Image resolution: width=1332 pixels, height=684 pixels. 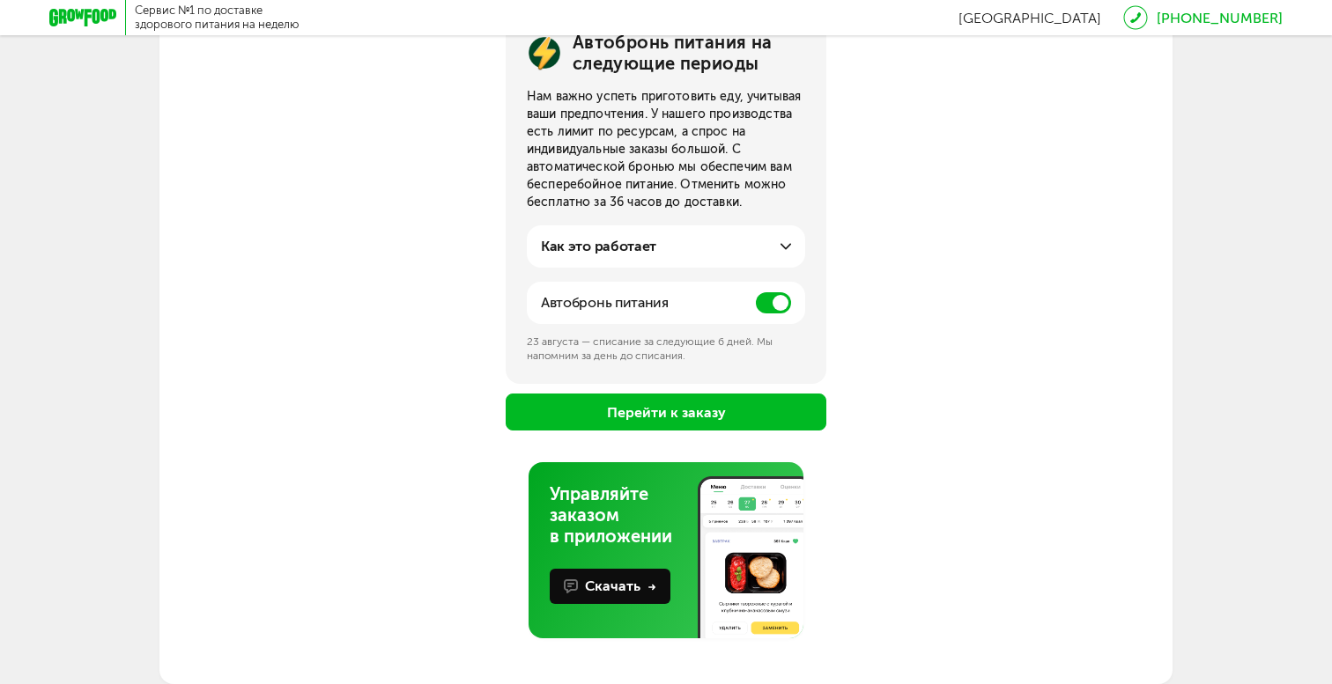 What do you see at coordinates (609, 587) in the screenshot?
I see `button: Скачать` at bounding box center [609, 587].